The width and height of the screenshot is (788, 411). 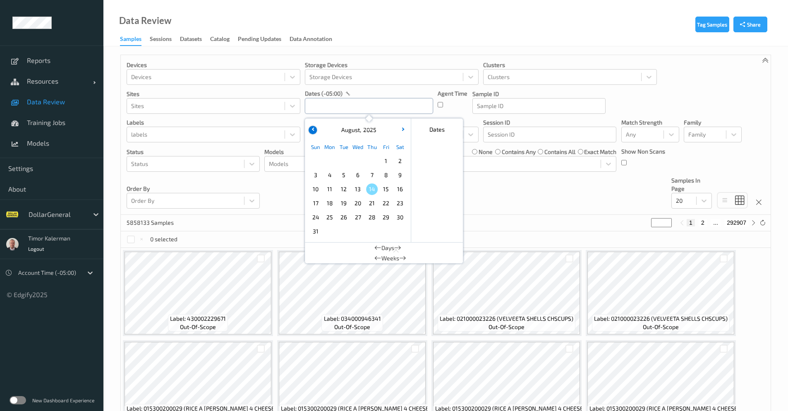 What do you see at coordinates (372, 189) in the screenshot?
I see `div: Choose Thursday August 14 of 2025` at bounding box center [372, 189].